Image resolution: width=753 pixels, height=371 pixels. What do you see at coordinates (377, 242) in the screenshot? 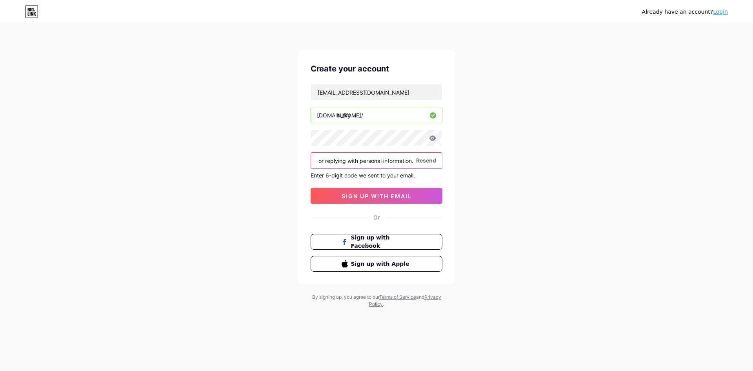
I see `a: Sign up with Facebook` at bounding box center [377, 242].